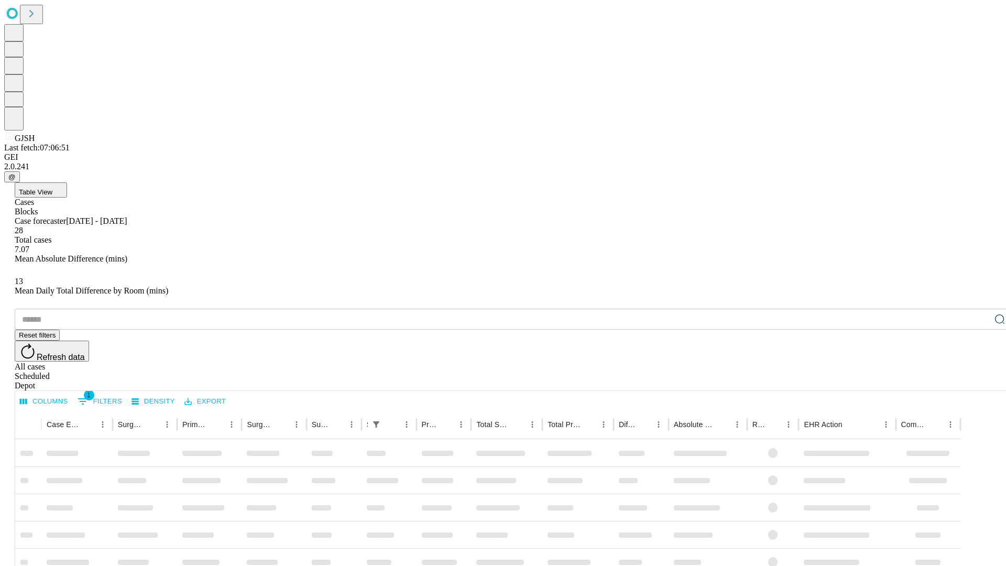 The width and height of the screenshot is (1006, 566). What do you see at coordinates (503, 157) in the screenshot?
I see `div: GEI` at bounding box center [503, 157].